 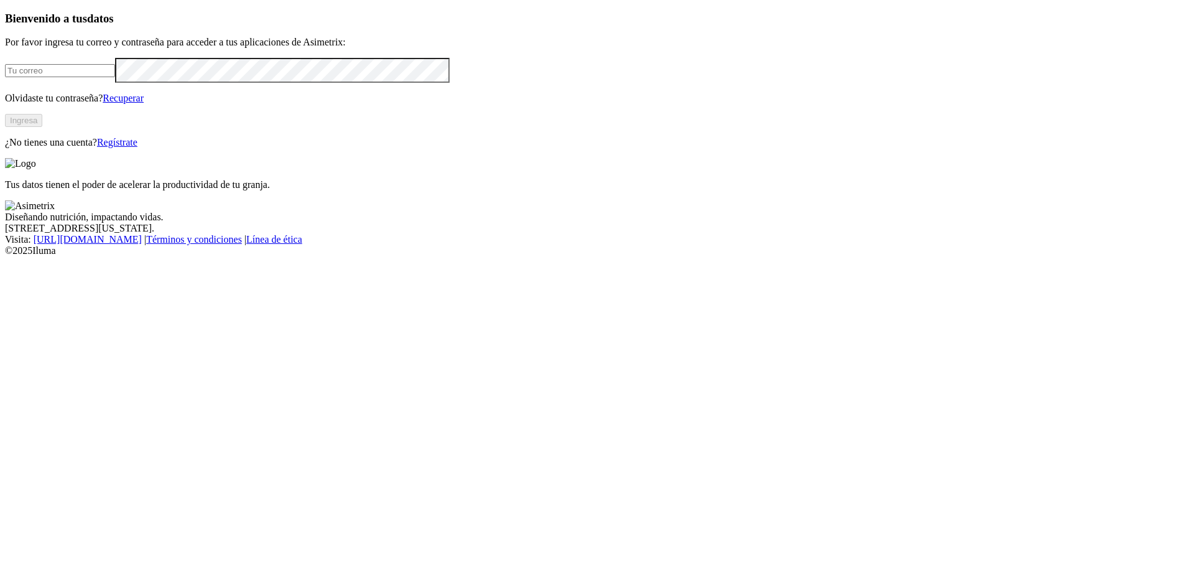 What do you see at coordinates (597, 19) in the screenshot?
I see `h3: Bienvenido a tus` at bounding box center [597, 19].